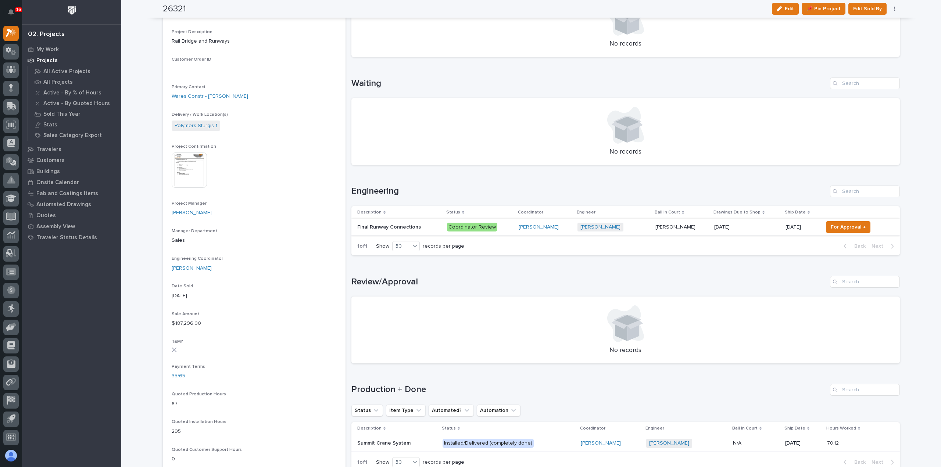 This screenshot has width=941, height=467. What do you see at coordinates (47, 61) in the screenshot?
I see `p: Projects` at bounding box center [47, 61].